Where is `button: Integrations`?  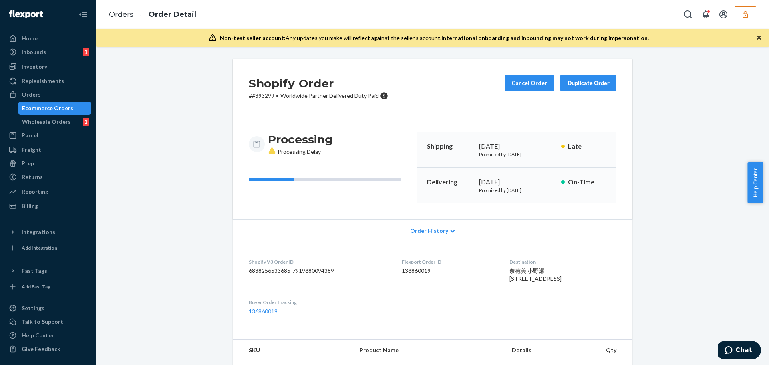
button: Integrations is located at coordinates (48, 232).